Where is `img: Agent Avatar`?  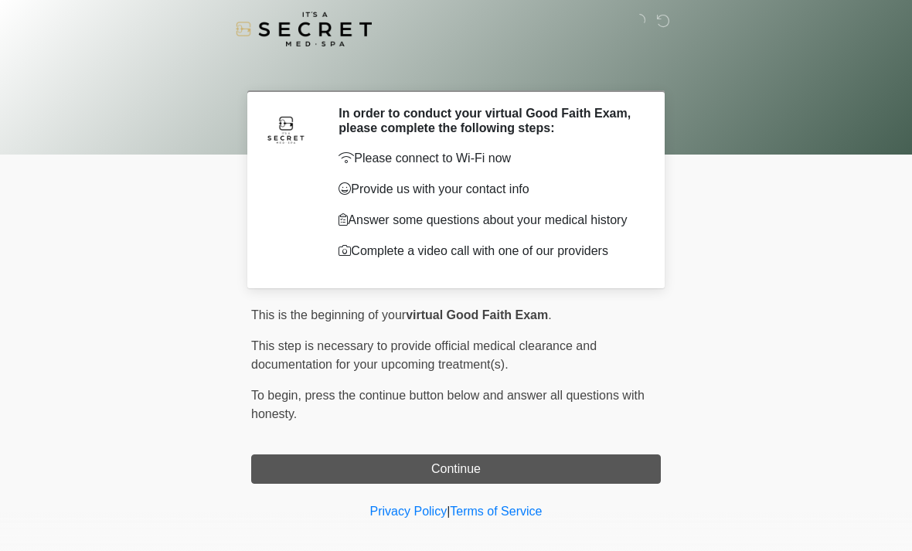
img: Agent Avatar is located at coordinates (286, 129).